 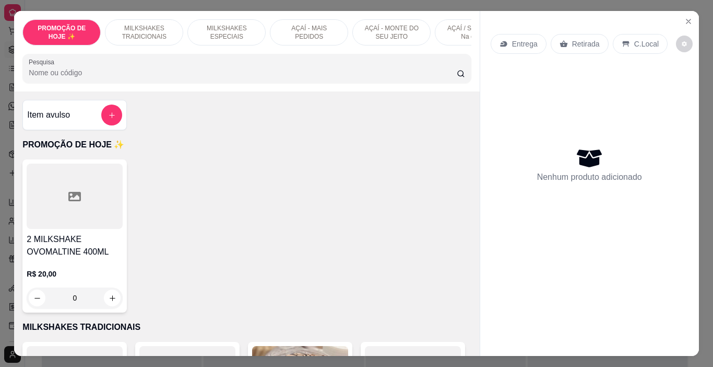 What do you see at coordinates (43, 62) in the screenshot?
I see `label: Pesquisa` at bounding box center [43, 62].